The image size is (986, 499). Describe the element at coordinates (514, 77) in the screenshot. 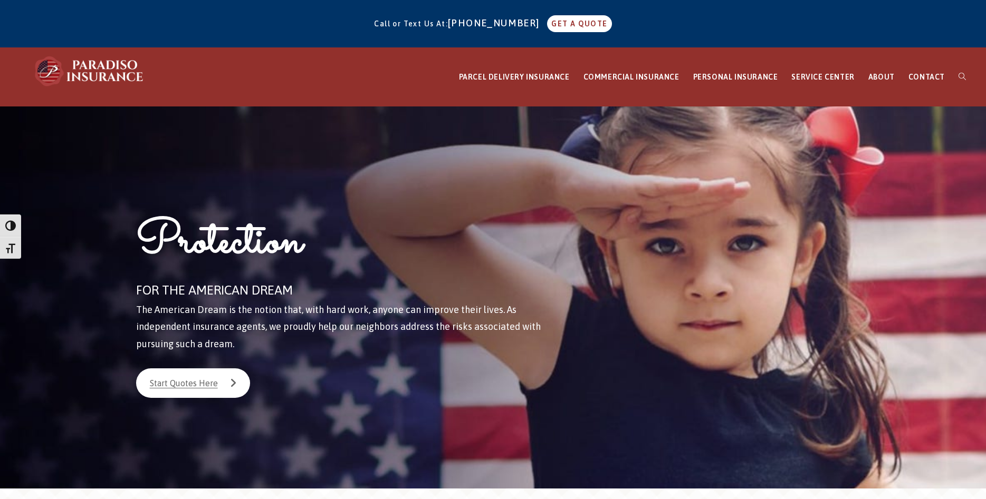

I see `span: PARCEL DELIVERY INSURANCE` at that location.